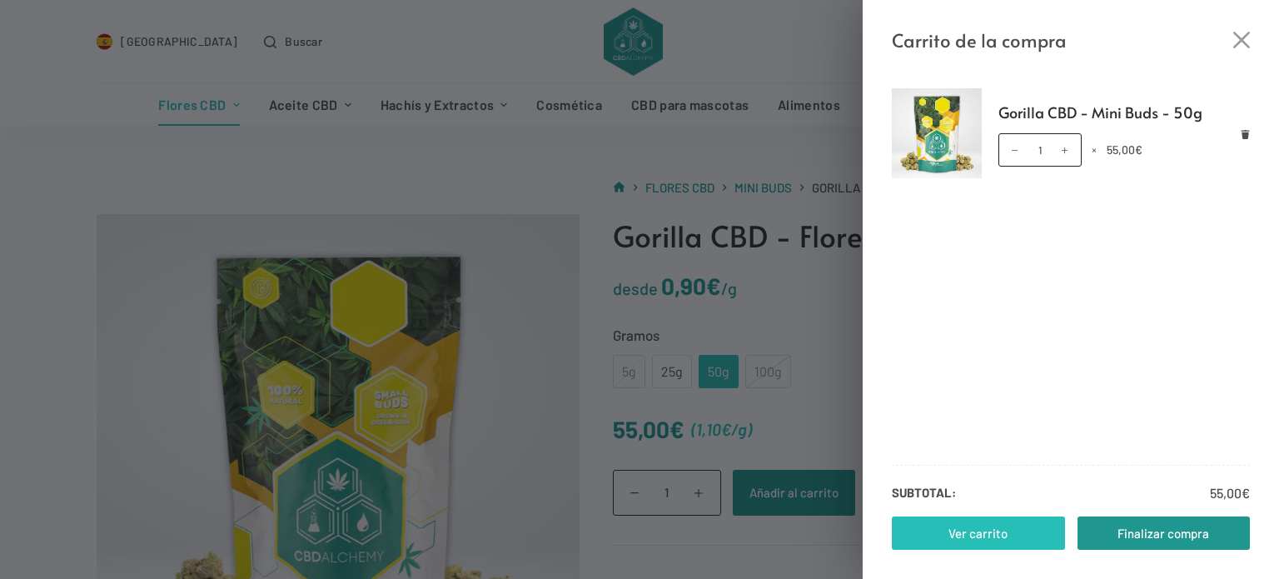 This screenshot has width=1279, height=579. Describe the element at coordinates (923, 493) in the screenshot. I see `strong: Subtotal:` at that location.